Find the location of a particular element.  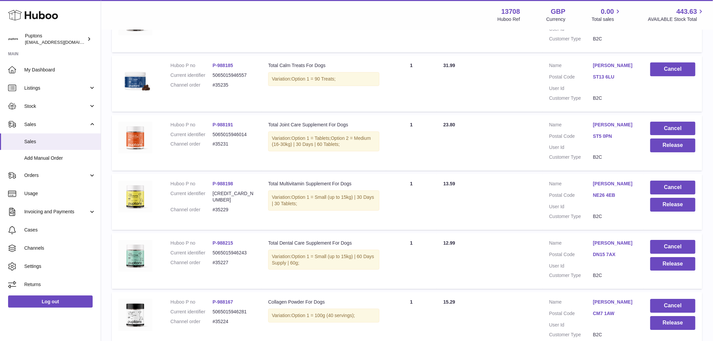

dd: 5065015946243 is located at coordinates (233, 253).